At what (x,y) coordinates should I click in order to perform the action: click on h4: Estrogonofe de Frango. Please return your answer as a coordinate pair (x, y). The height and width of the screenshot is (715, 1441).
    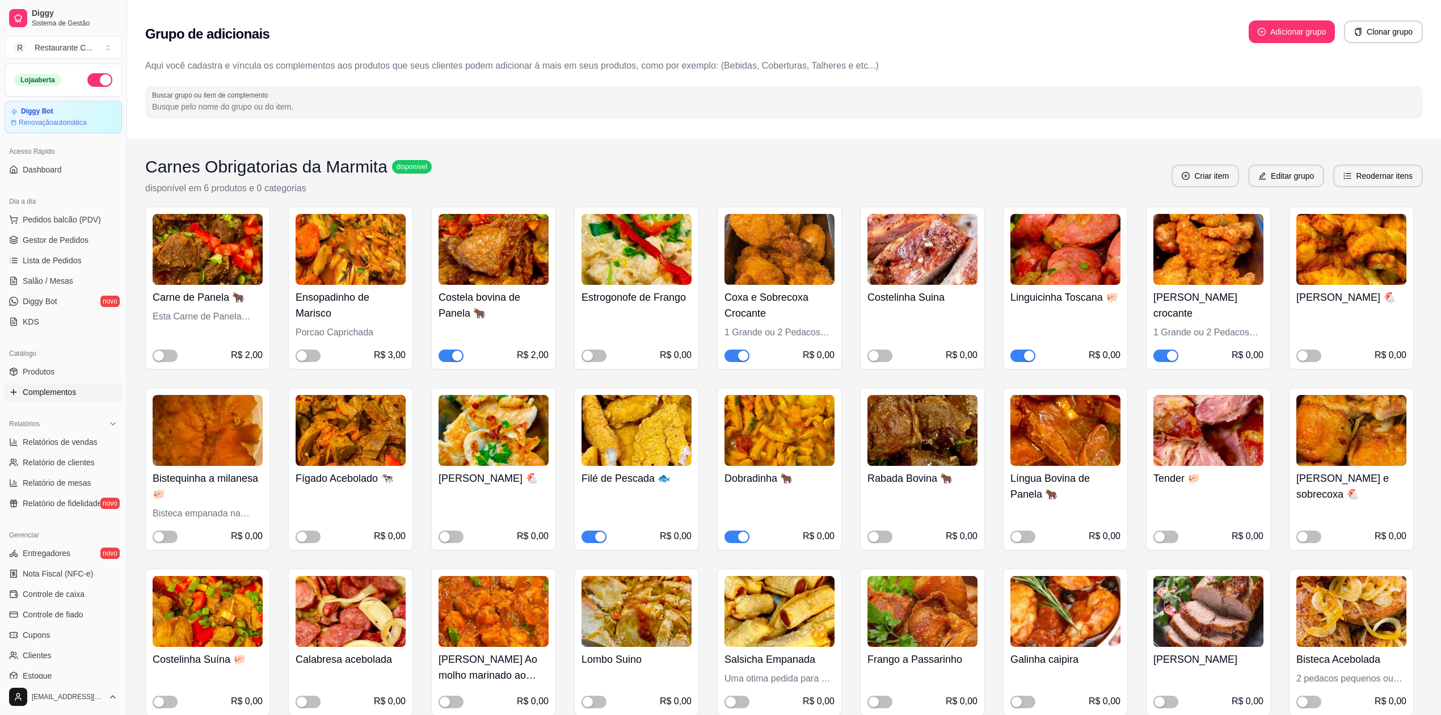
    Looking at the image, I should click on (636, 297).